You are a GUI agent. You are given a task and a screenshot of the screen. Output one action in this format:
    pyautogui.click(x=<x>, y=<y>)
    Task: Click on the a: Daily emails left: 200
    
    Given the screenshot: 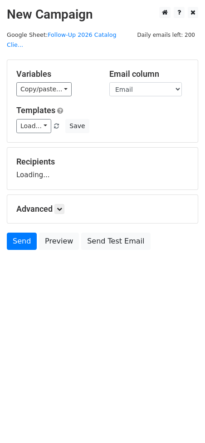 What is the action you would take?
    pyautogui.click(x=166, y=35)
    